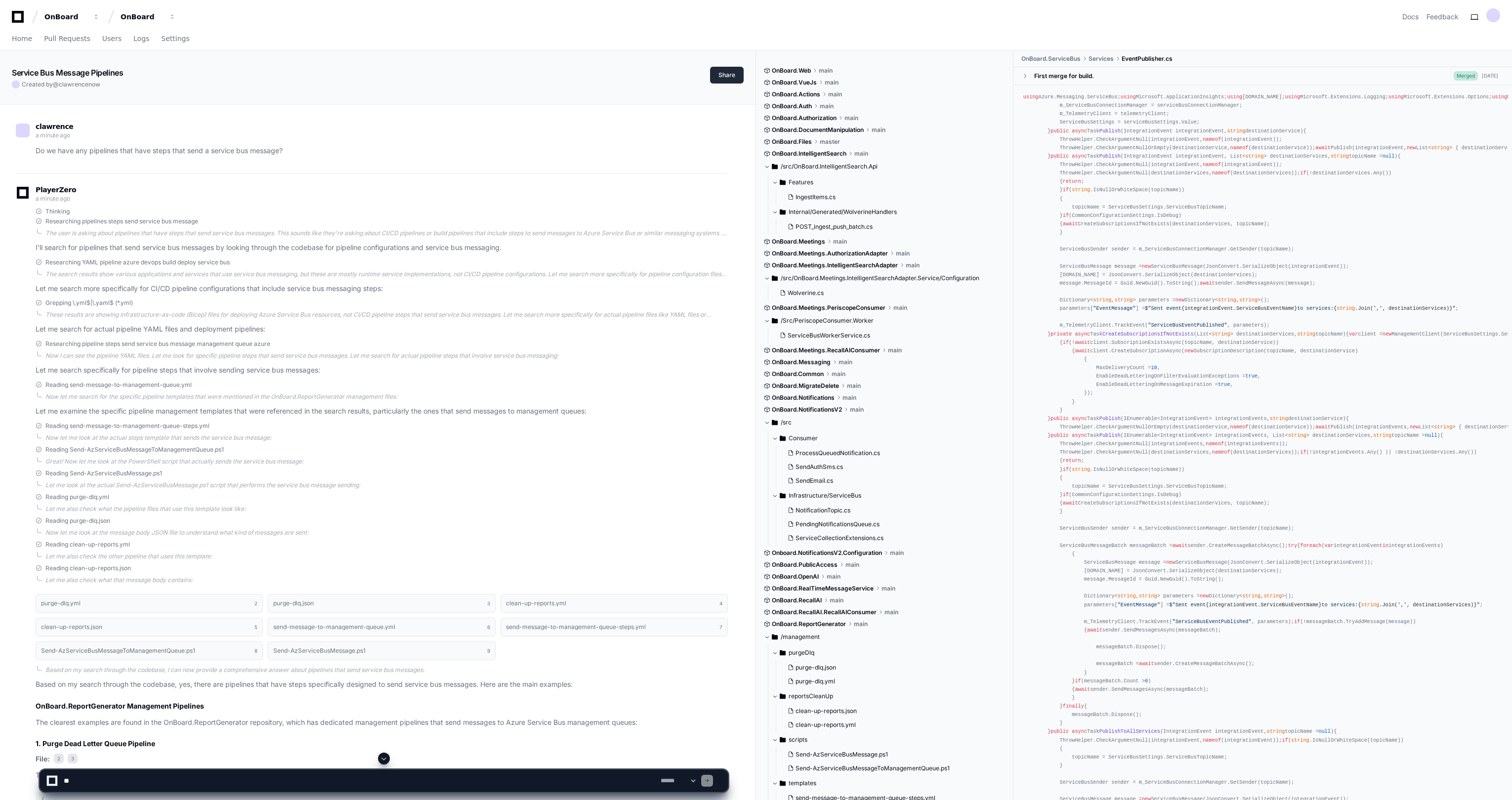 The image size is (1512, 800). I want to click on span: in, so click(1386, 545).